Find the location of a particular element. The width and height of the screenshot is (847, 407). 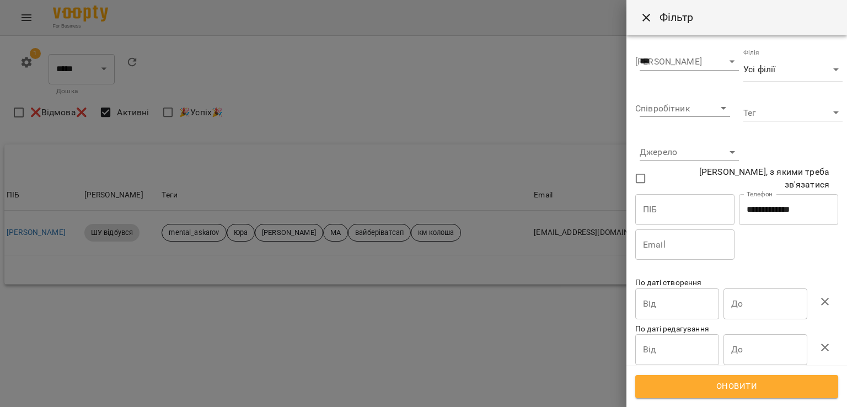

span: Оновити is located at coordinates (737, 387).